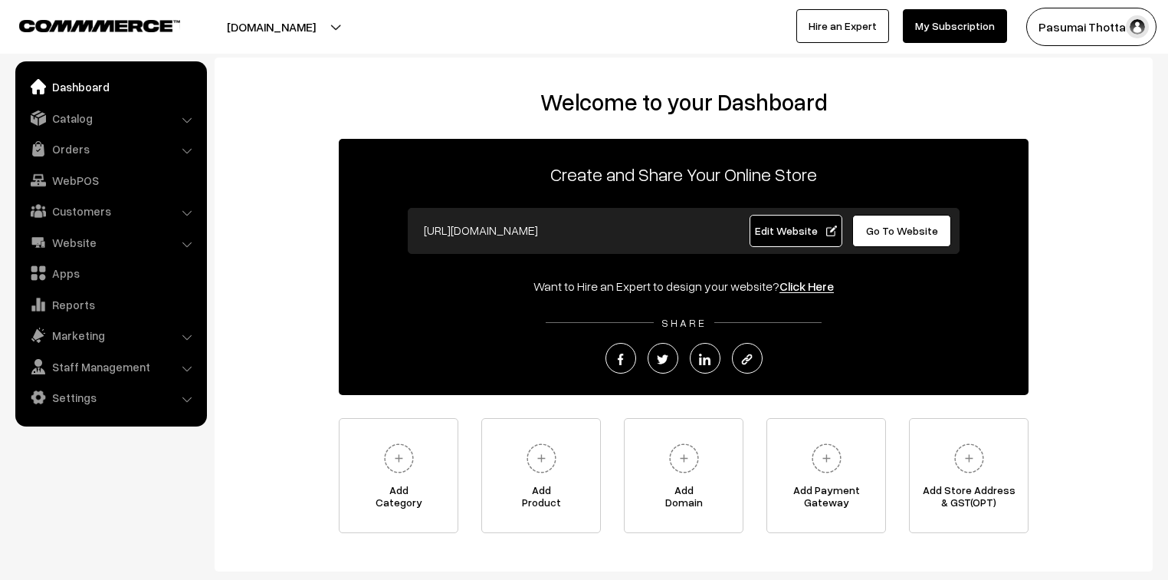  Describe the element at coordinates (110, 273) in the screenshot. I see `a: Apps` at that location.